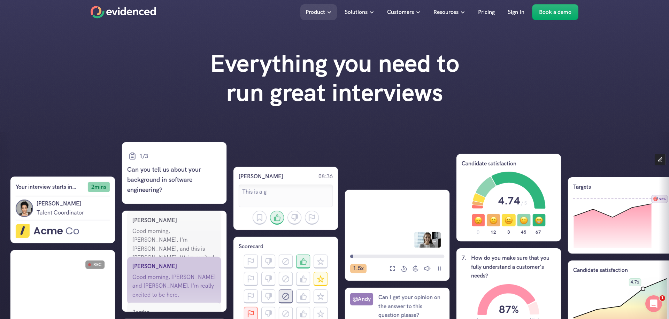 This screenshot has height=319, width=669. What do you see at coordinates (516, 12) in the screenshot?
I see `a: Sign In` at bounding box center [516, 12].